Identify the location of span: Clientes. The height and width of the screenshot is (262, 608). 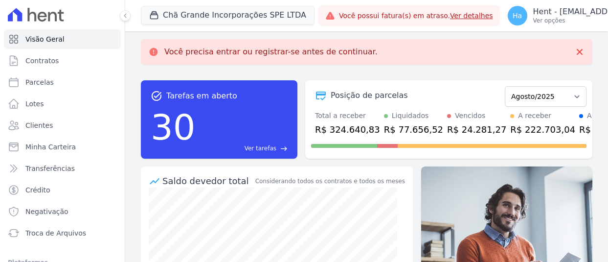
(39, 125).